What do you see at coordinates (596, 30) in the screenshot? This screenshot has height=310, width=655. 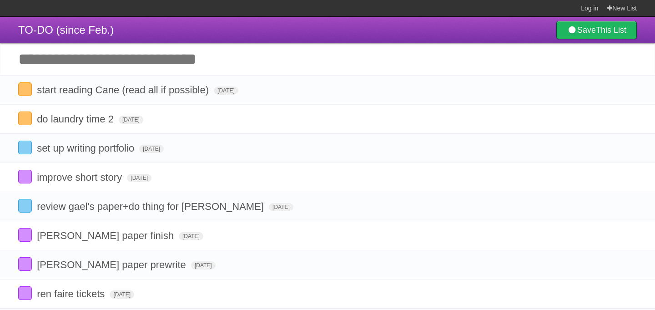 I see `a: SaveThis List` at bounding box center [596, 30].